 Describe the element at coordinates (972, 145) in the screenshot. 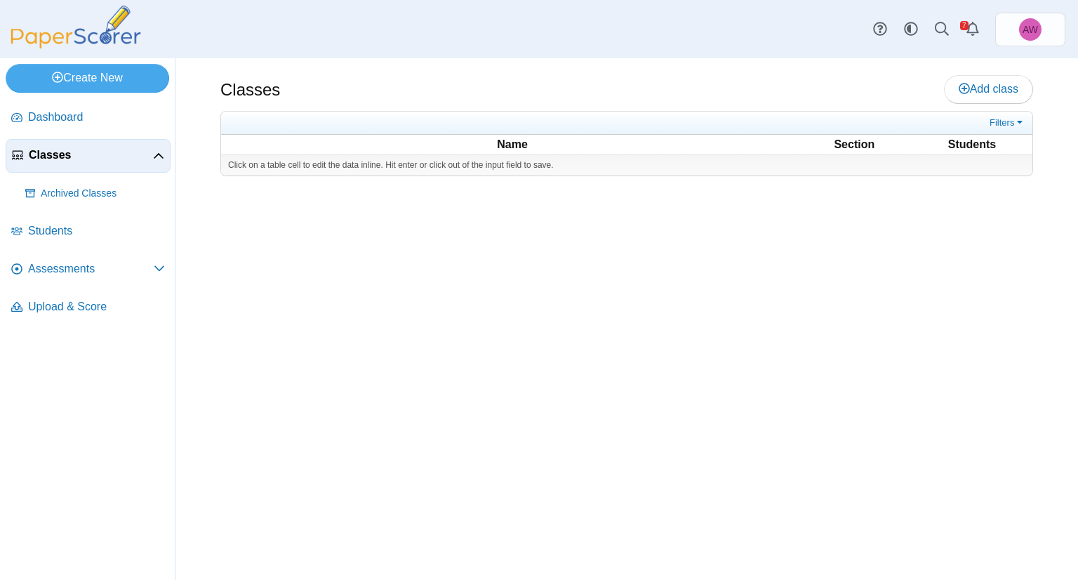

I see `th: Students` at that location.